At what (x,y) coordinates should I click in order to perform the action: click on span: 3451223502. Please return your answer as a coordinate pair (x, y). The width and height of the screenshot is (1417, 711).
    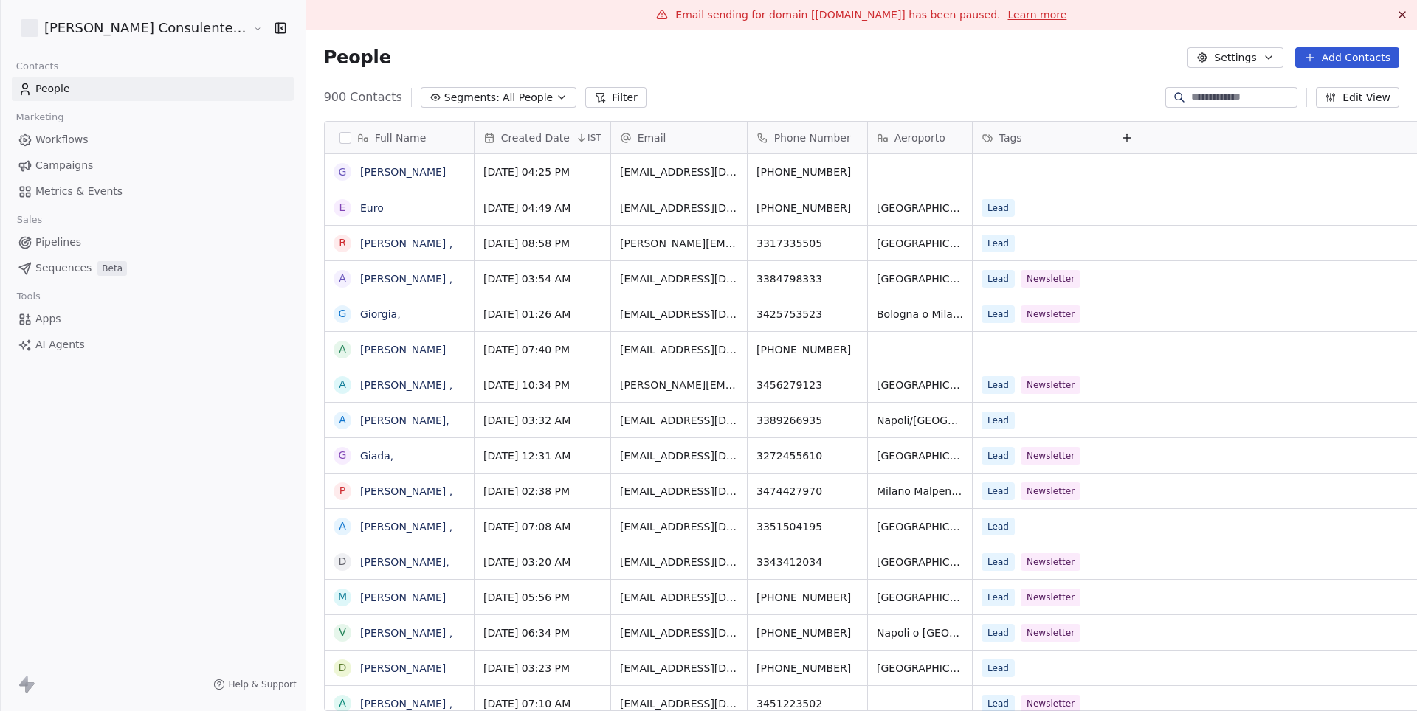
    Looking at the image, I should click on (807, 704).